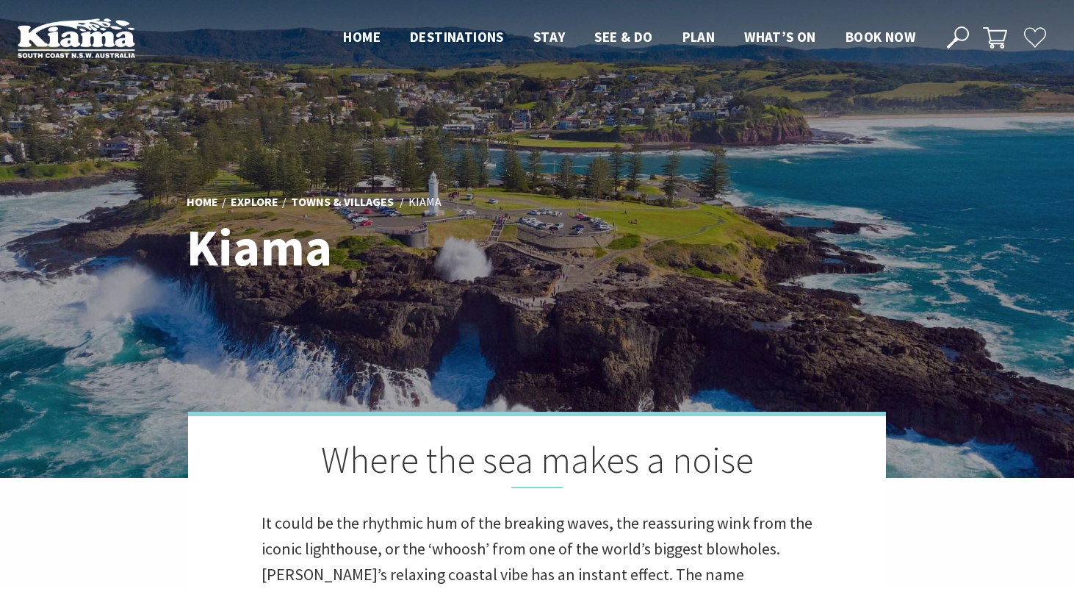 This screenshot has width=1074, height=589. Describe the element at coordinates (780, 37) in the screenshot. I see `span: What’s On` at that location.